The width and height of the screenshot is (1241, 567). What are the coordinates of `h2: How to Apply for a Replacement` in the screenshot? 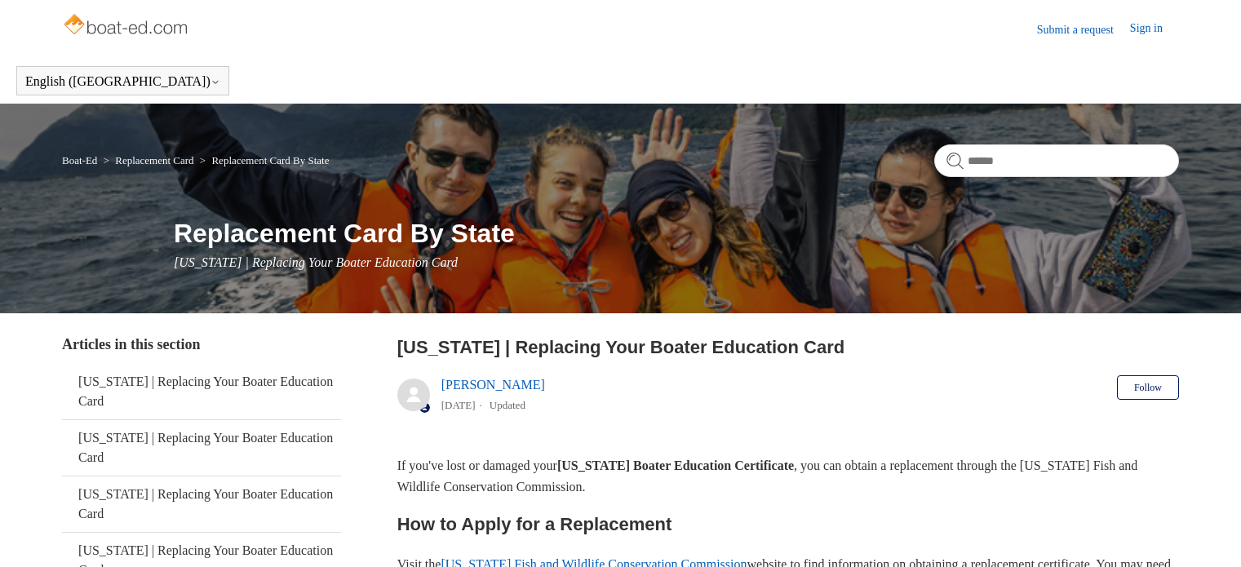 It's located at (788, 524).